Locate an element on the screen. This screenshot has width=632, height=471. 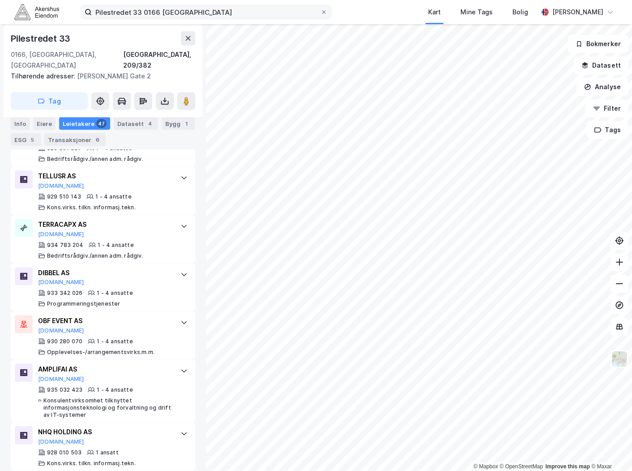
div: Bygg is located at coordinates (178, 124).